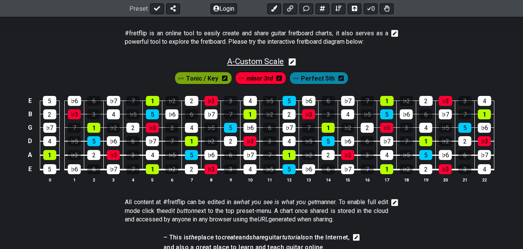  I want to click on th: 9, so click(231, 179).